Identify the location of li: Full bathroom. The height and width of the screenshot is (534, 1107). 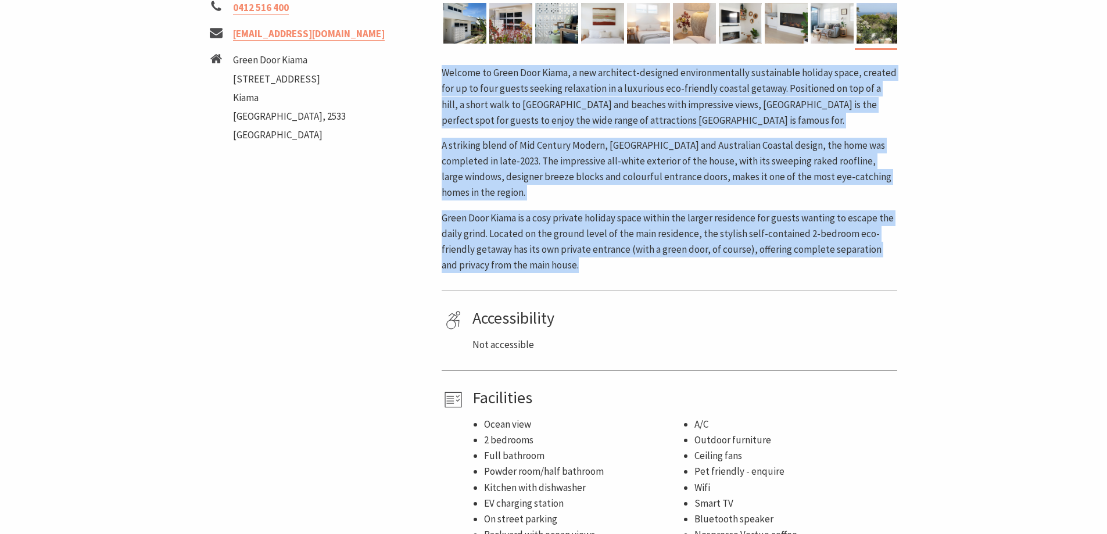
(583, 455).